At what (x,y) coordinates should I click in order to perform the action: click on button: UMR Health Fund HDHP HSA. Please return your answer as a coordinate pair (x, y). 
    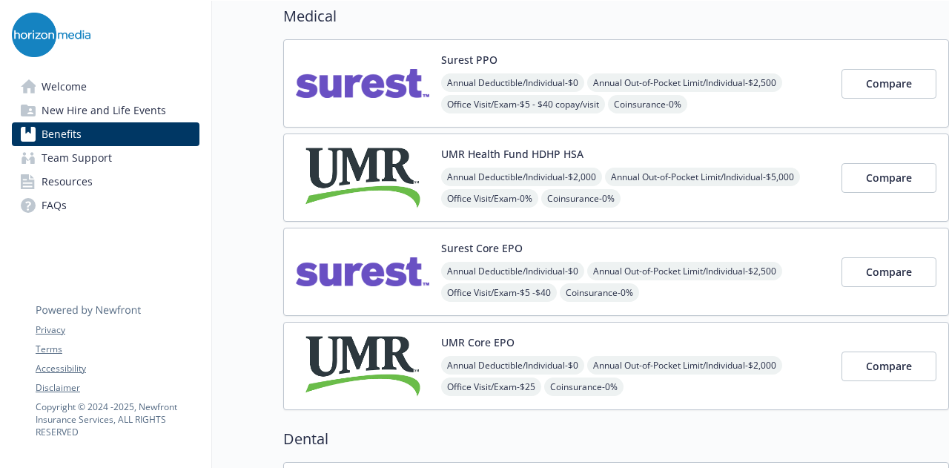
    Looking at the image, I should click on (512, 153).